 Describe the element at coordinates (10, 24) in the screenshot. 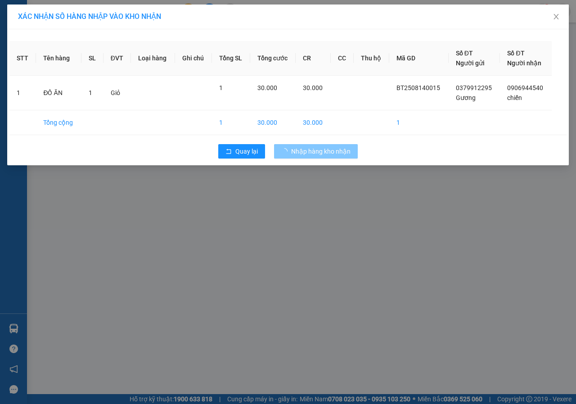

I see `span: hậu` at that location.